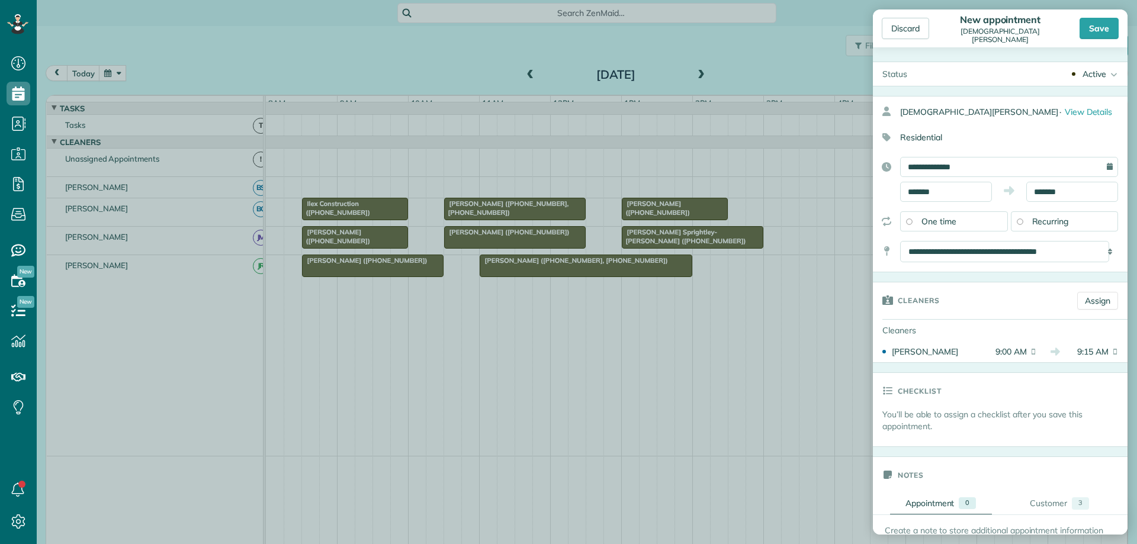 This screenshot has height=544, width=1137. What do you see at coordinates (1097, 301) in the screenshot?
I see `a: Assign` at bounding box center [1097, 301].